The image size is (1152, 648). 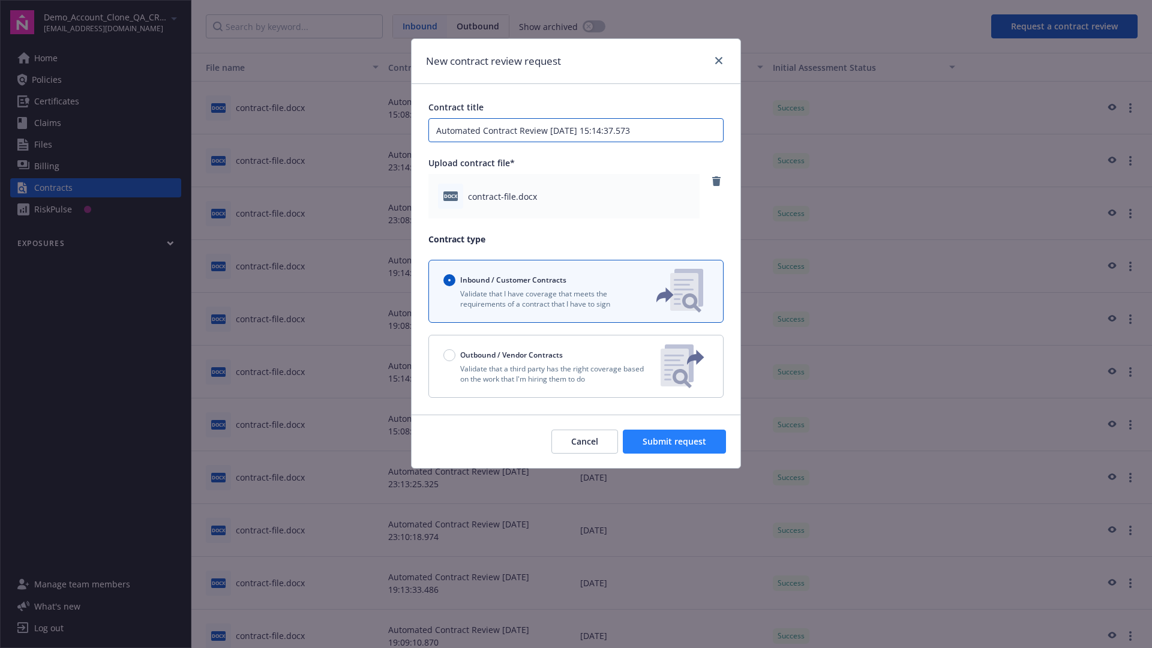 I want to click on span: Inbound / Customer Contracts, so click(x=513, y=280).